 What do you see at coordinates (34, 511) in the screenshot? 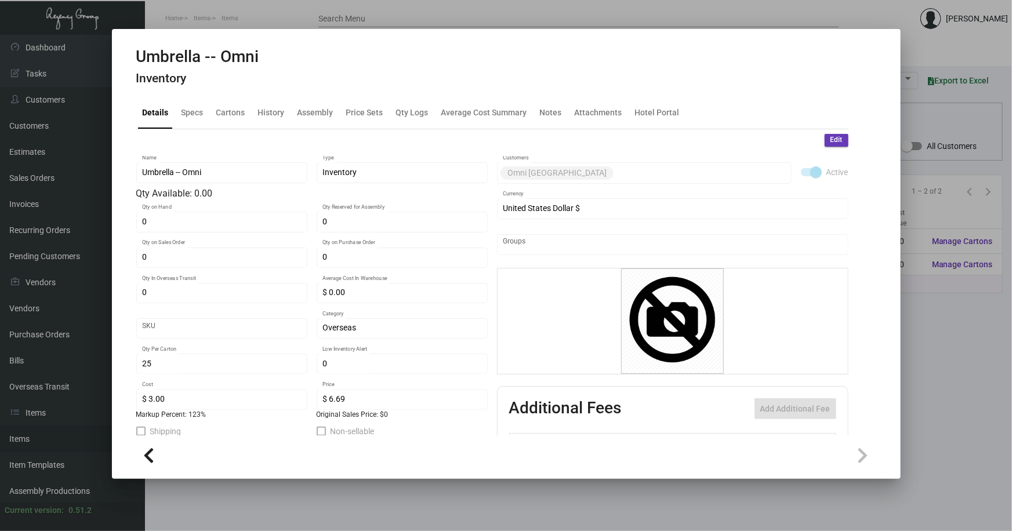
I see `div: Current version:` at bounding box center [34, 511].